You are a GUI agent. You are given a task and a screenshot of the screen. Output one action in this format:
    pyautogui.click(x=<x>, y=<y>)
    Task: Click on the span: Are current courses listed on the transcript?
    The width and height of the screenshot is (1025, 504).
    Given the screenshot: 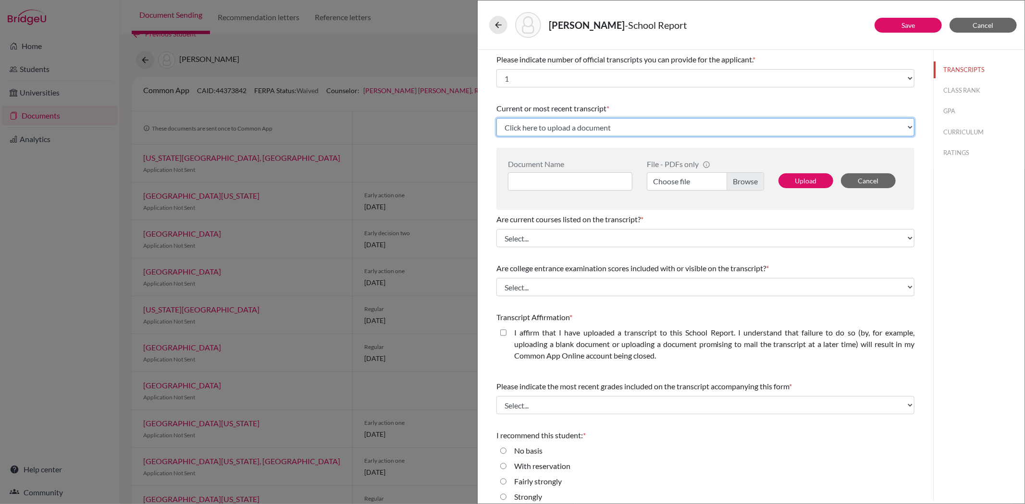 What is the action you would take?
    pyautogui.click(x=568, y=219)
    